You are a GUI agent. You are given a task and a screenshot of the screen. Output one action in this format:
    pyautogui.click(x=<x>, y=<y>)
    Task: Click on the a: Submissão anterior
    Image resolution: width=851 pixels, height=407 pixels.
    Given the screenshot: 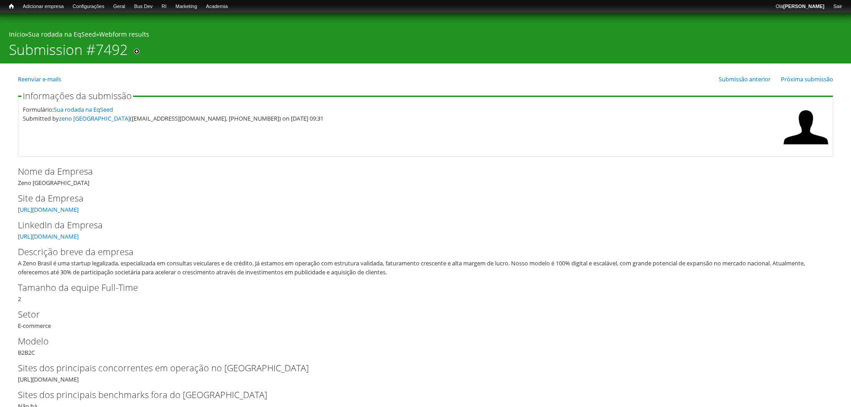 What is the action you would take?
    pyautogui.click(x=745, y=79)
    